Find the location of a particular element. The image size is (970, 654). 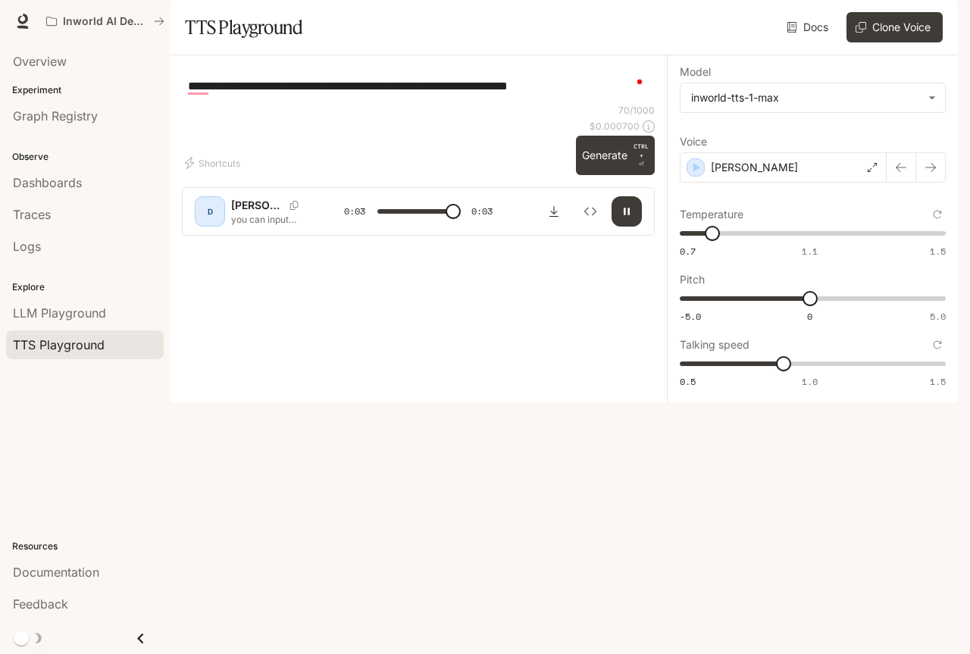

h1: TTS Playground is located at coordinates (243, 27).